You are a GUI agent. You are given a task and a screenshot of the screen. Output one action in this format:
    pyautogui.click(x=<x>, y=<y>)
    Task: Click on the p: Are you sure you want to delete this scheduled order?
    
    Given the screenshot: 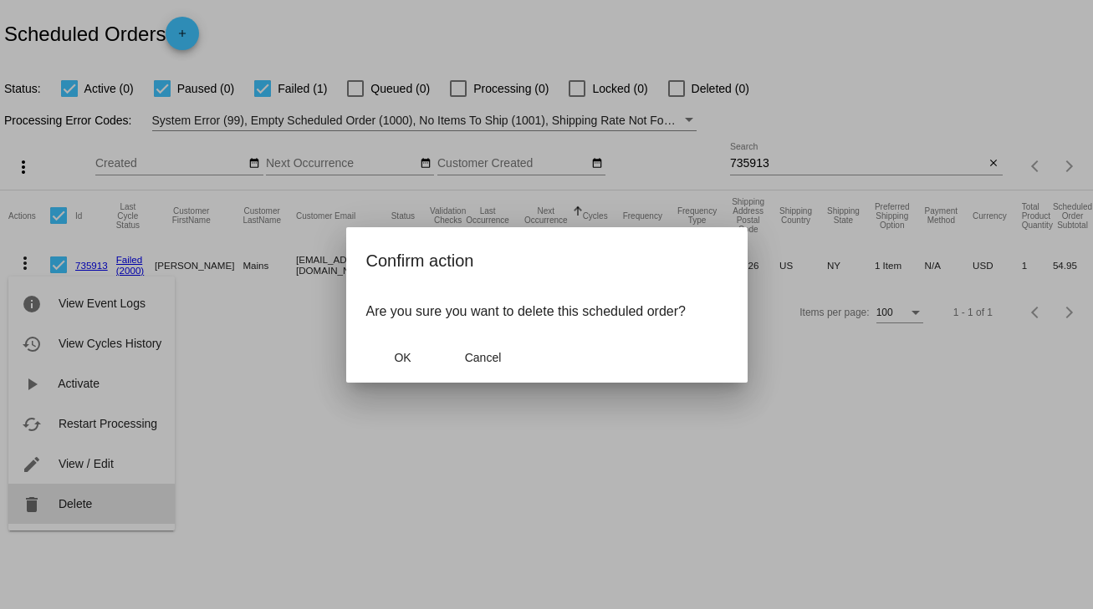 What is the action you would take?
    pyautogui.click(x=547, y=312)
    